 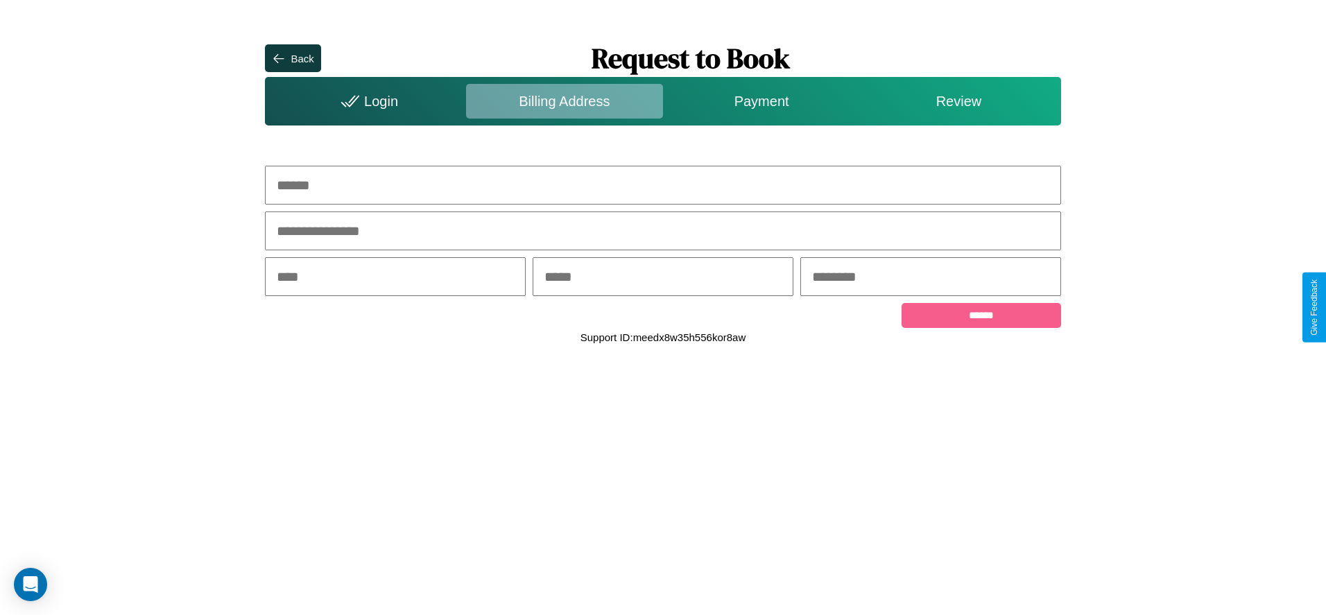 What do you see at coordinates (1314, 307) in the screenshot?
I see `div: Give Feedback` at bounding box center [1314, 307].